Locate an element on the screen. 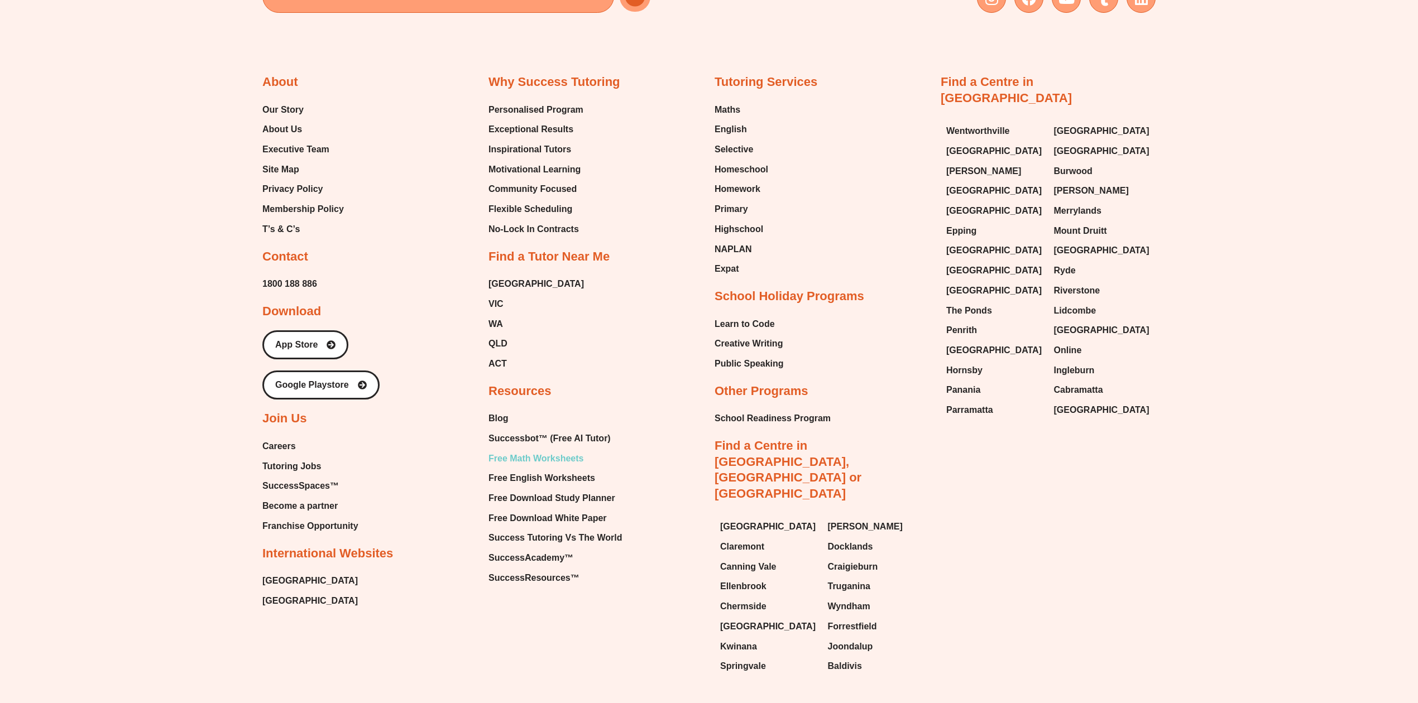 The image size is (1418, 703). h2: Other Programs is located at coordinates (761, 391).